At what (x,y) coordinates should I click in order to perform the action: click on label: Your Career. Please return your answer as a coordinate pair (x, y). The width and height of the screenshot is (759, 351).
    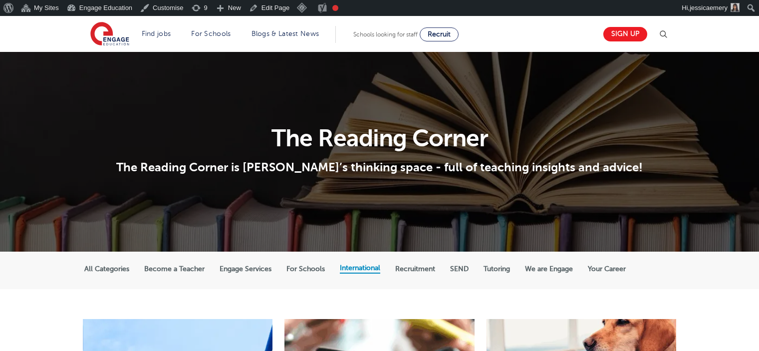
    Looking at the image, I should click on (607, 269).